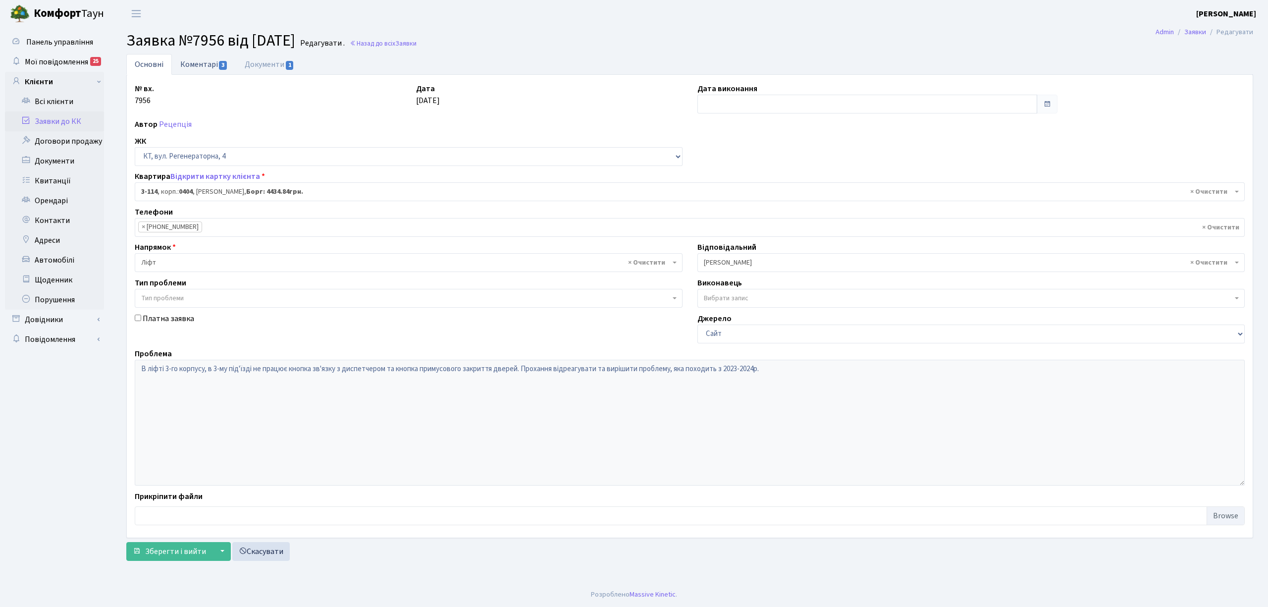 This screenshot has width=1268, height=607. I want to click on label: Телефони, so click(154, 212).